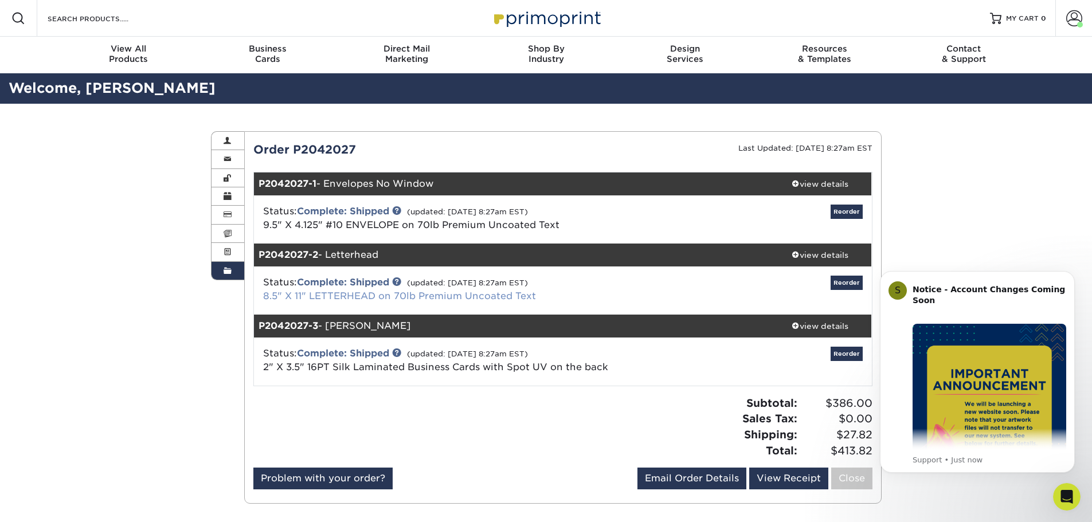  I want to click on div: - Envelopes No Window, so click(511, 184).